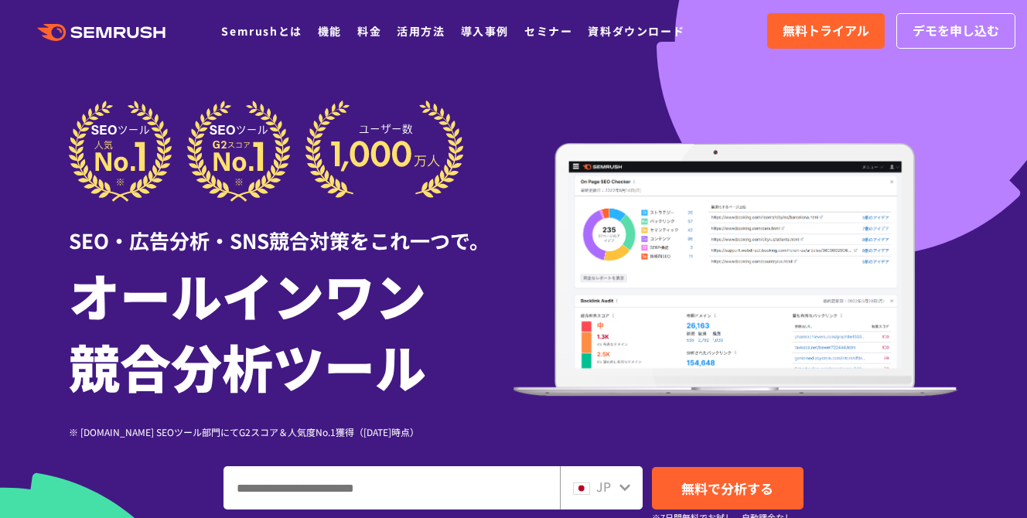 The height and width of the screenshot is (518, 1027). Describe the element at coordinates (603, 487) in the screenshot. I see `span: JP` at that location.